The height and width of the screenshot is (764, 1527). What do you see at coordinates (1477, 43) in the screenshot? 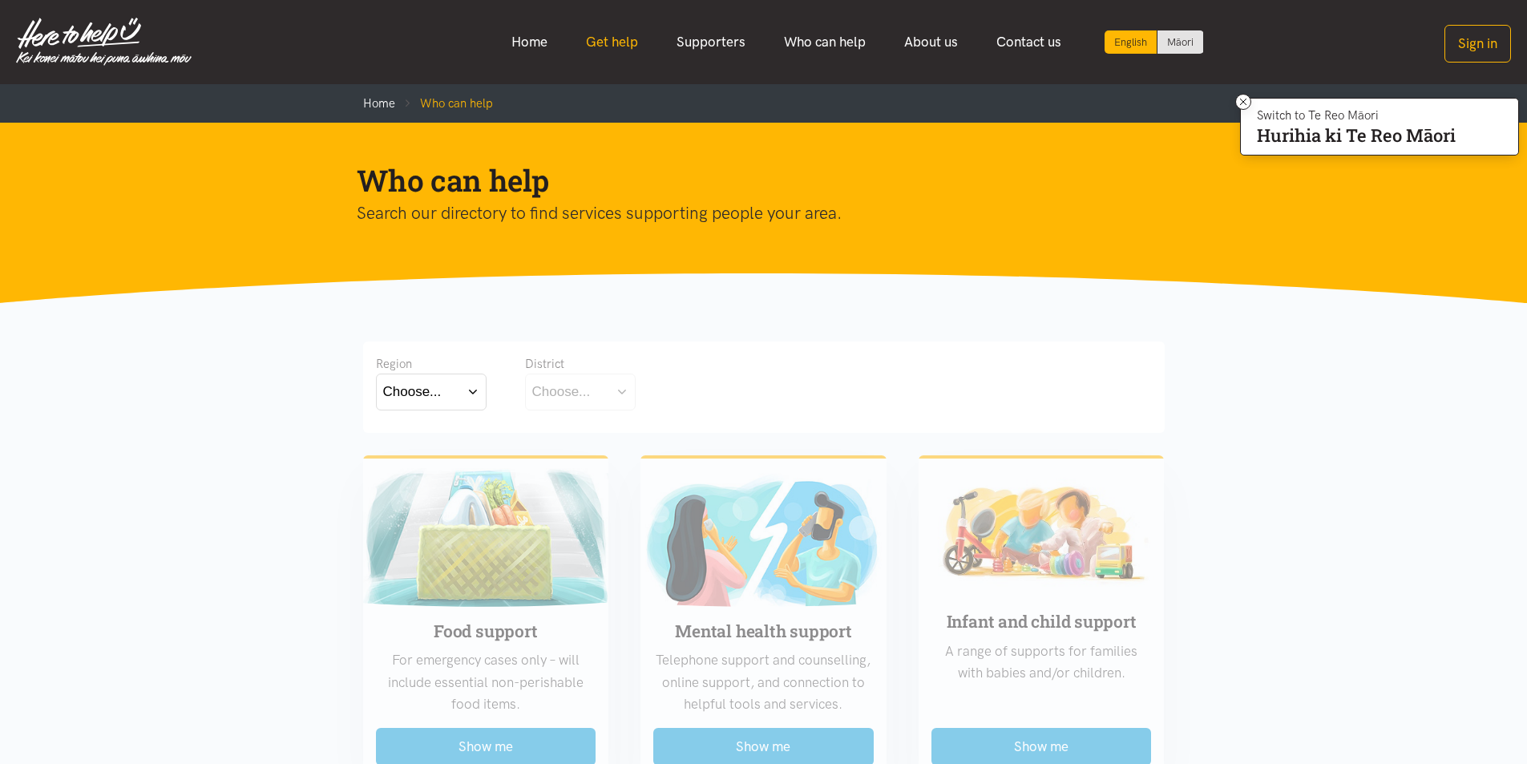
I see `button: Sign in` at bounding box center [1477, 43].